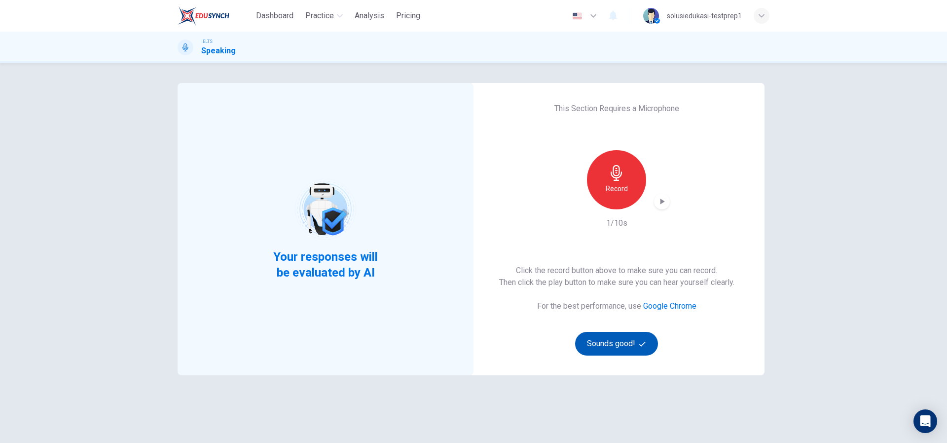 This screenshot has height=443, width=947. What do you see at coordinates (324, 16) in the screenshot?
I see `button: Practice` at bounding box center [324, 16].